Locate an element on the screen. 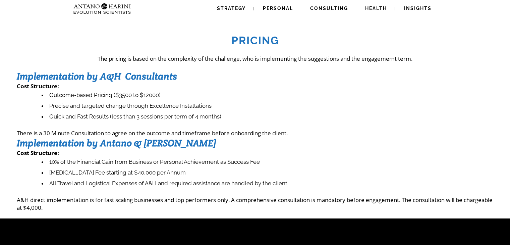 This screenshot has width=510, height=245. span: Personal is located at coordinates (278, 8).